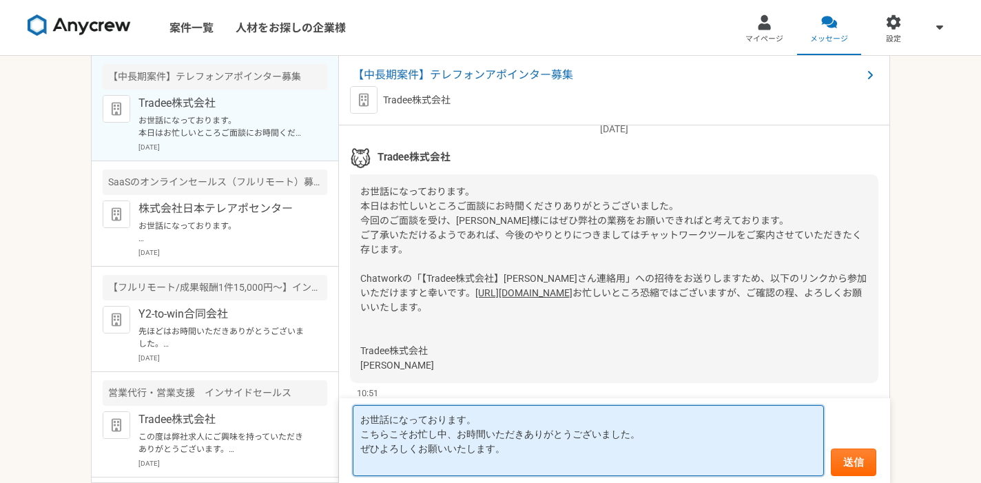 The width and height of the screenshot is (981, 483). What do you see at coordinates (215, 76) in the screenshot?
I see `div: 【中長期案件】テレフォンアポインター募集` at bounding box center [215, 76].